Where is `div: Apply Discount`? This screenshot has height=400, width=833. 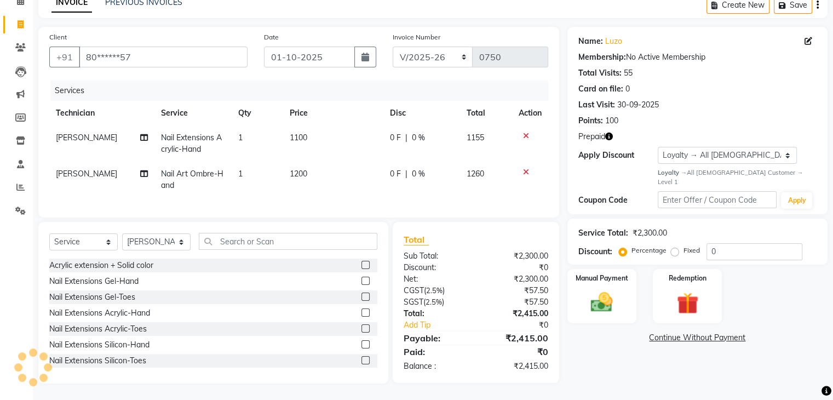 div: Apply Discount is located at coordinates (617, 155).